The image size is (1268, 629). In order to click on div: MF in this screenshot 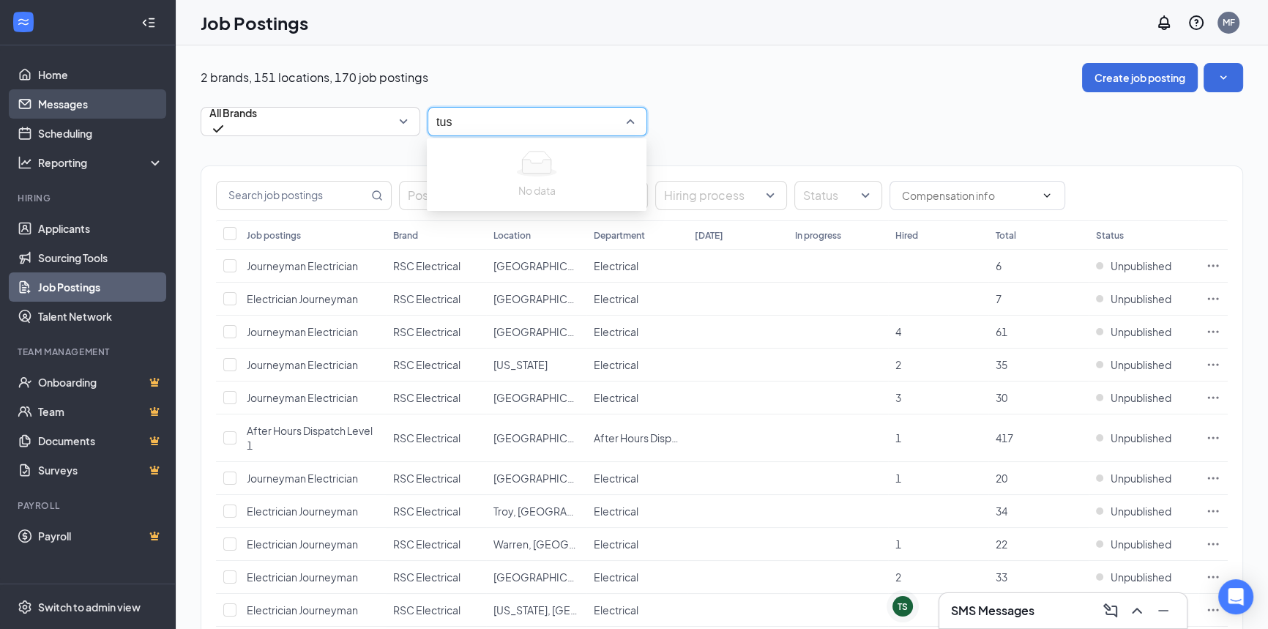, I will do `click(1228, 22)`.